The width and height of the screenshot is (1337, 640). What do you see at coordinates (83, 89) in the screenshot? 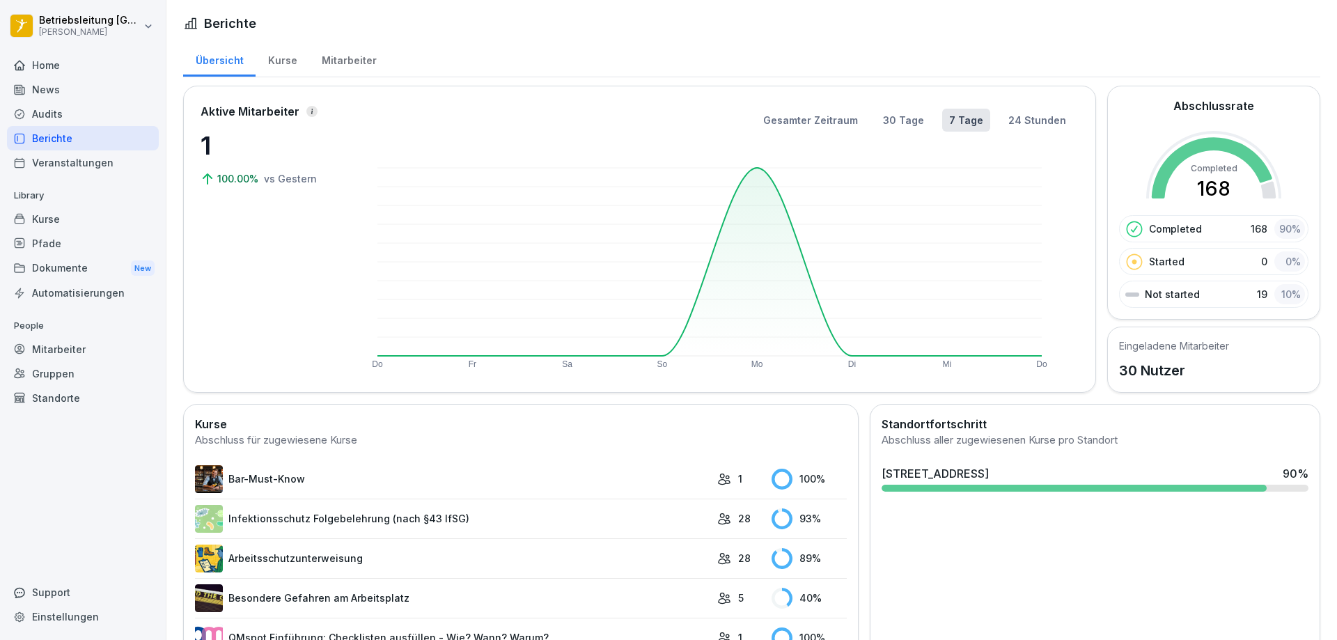
I see `a: News` at bounding box center [83, 89].